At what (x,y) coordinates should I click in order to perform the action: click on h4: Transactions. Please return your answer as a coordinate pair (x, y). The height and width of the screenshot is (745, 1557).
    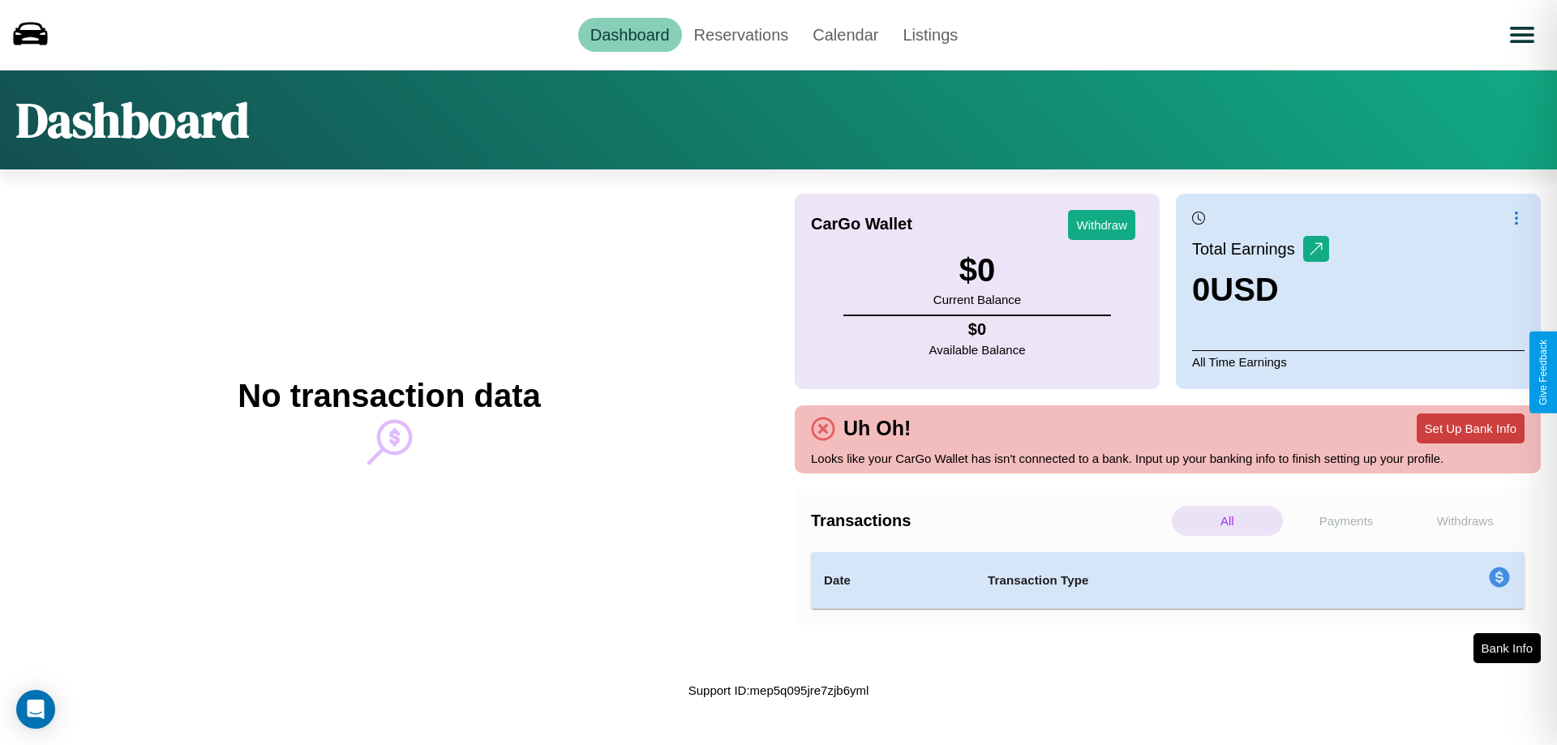
    Looking at the image, I should click on (990, 521).